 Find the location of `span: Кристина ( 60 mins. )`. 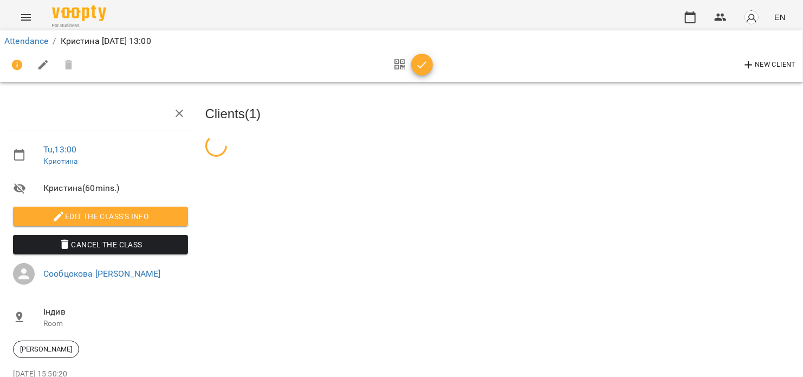

span: Кристина ( 60 mins. ) is located at coordinates (115, 188).